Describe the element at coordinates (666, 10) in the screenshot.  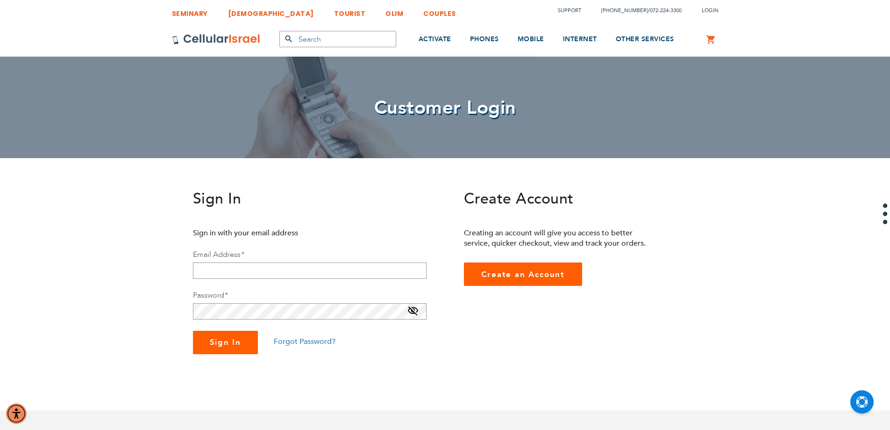
I see `a: 072-224-3300` at that location.